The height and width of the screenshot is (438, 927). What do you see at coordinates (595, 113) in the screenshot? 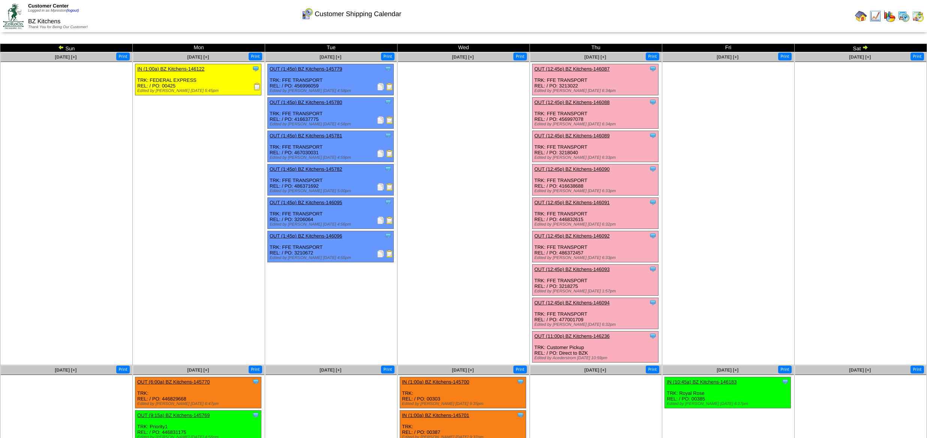
I see `div: TRK: FFE TRANSPORT REL: / PO: 456997078` at bounding box center [595, 113].